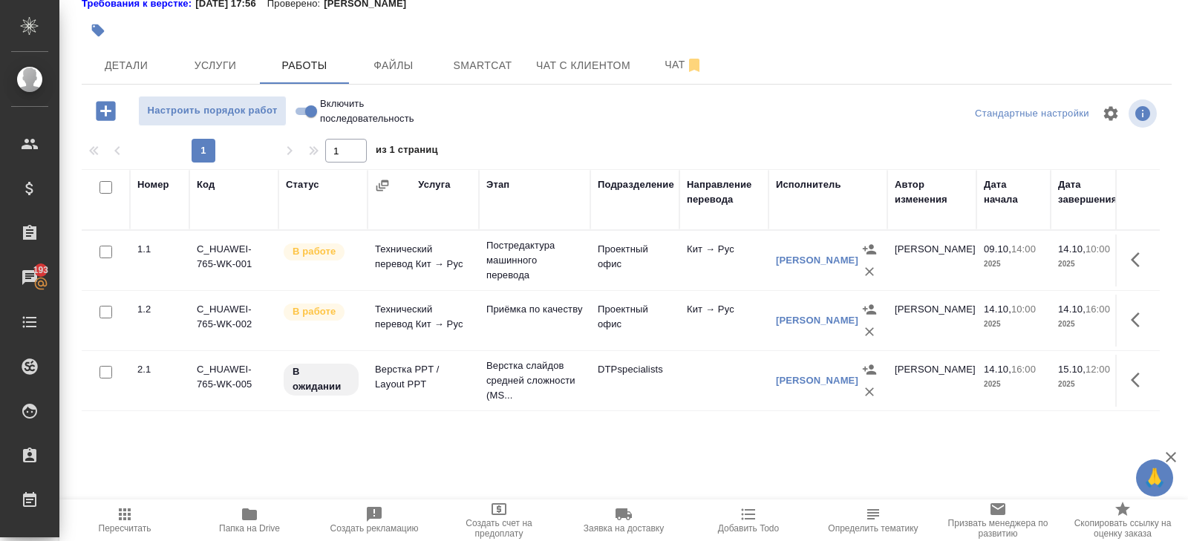 The width and height of the screenshot is (1188, 541). What do you see at coordinates (407, 152) in the screenshot?
I see `span: из 1 страниц` at bounding box center [407, 152].